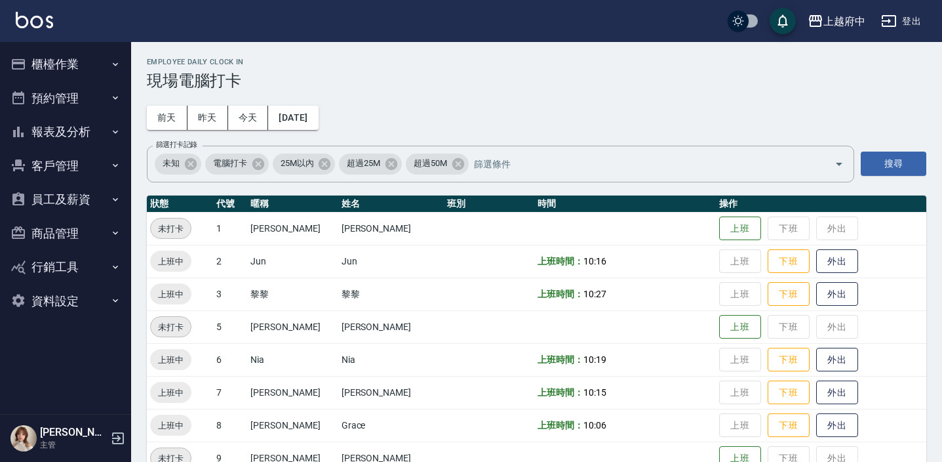 The image size is (942, 462). I want to click on div: 超過25M, so click(370, 164).